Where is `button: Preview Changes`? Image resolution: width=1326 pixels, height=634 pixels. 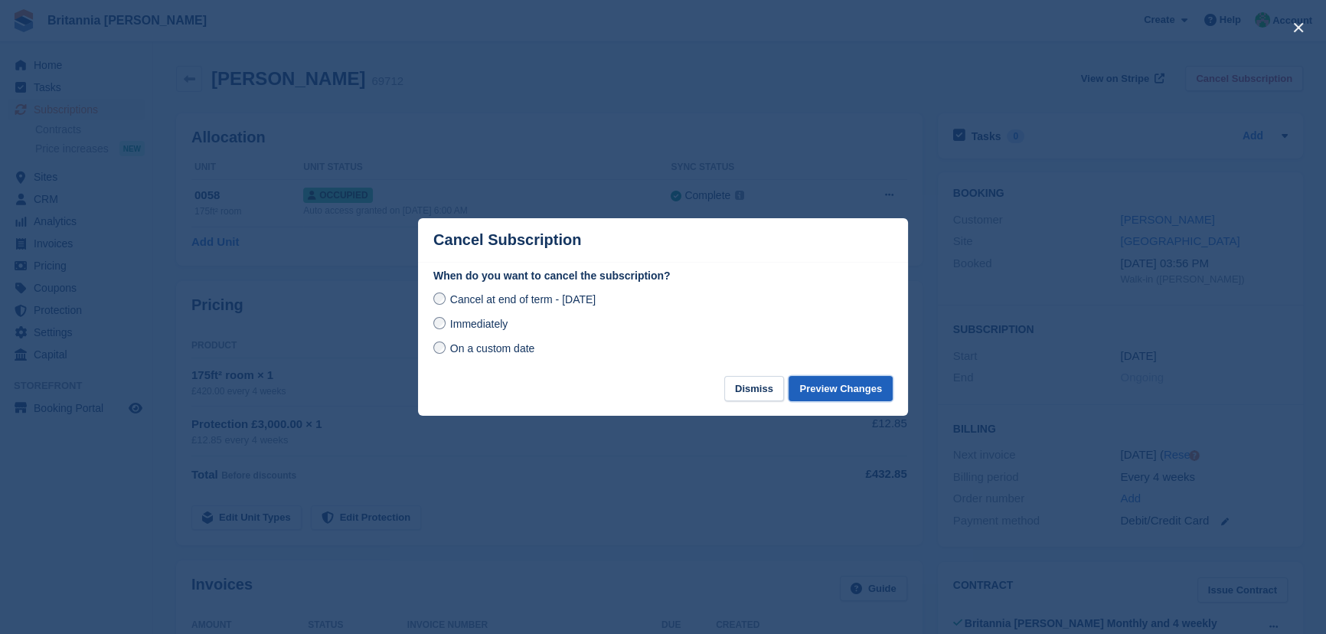
button: Preview Changes is located at coordinates (841, 388).